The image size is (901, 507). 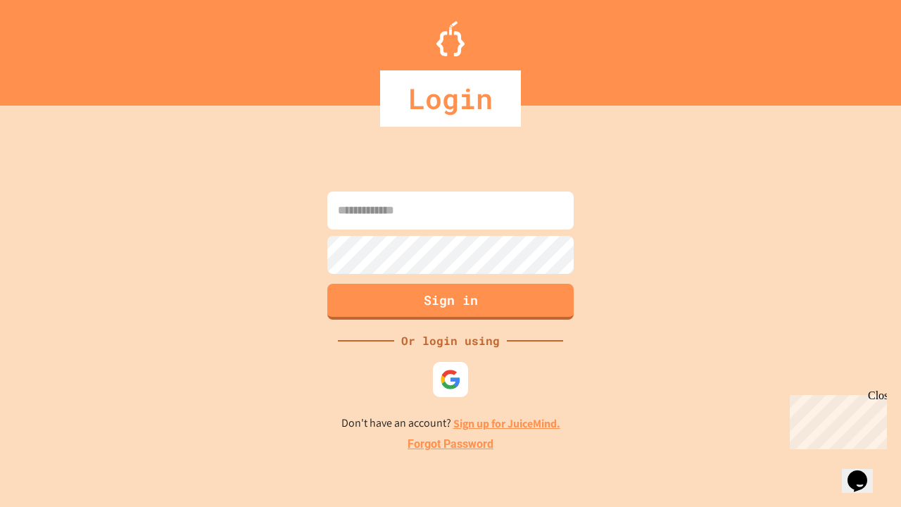 I want to click on a: Sign up for JuiceMind., so click(x=507, y=423).